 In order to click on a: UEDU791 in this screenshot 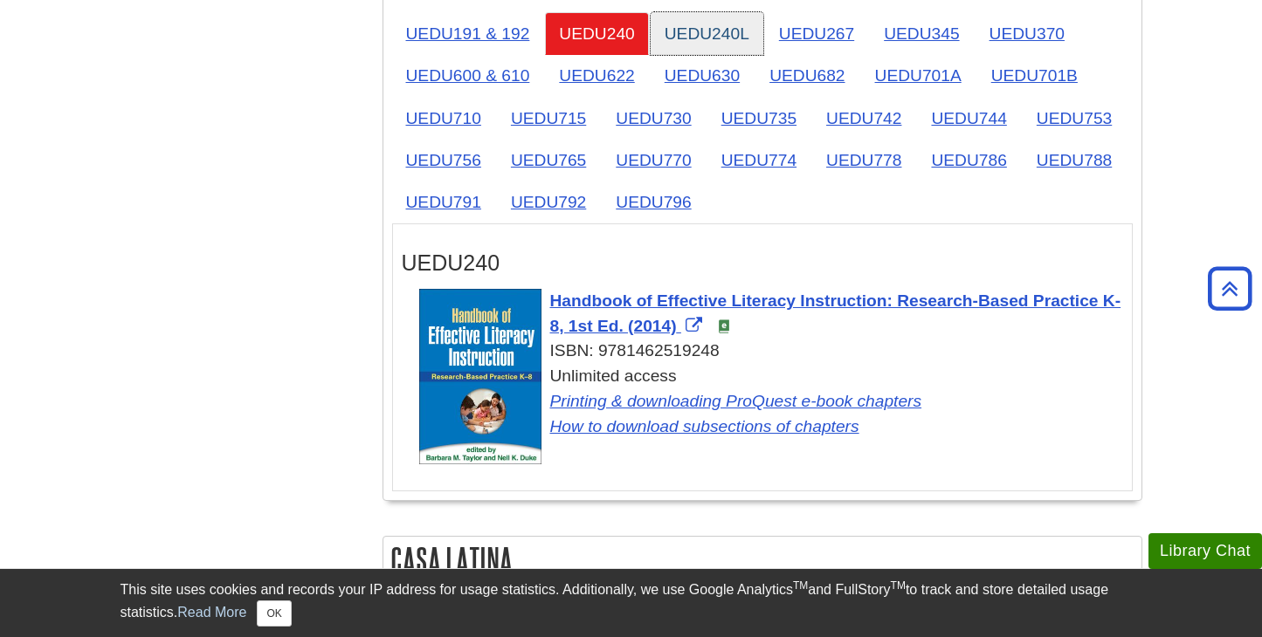, I will do `click(444, 202)`.